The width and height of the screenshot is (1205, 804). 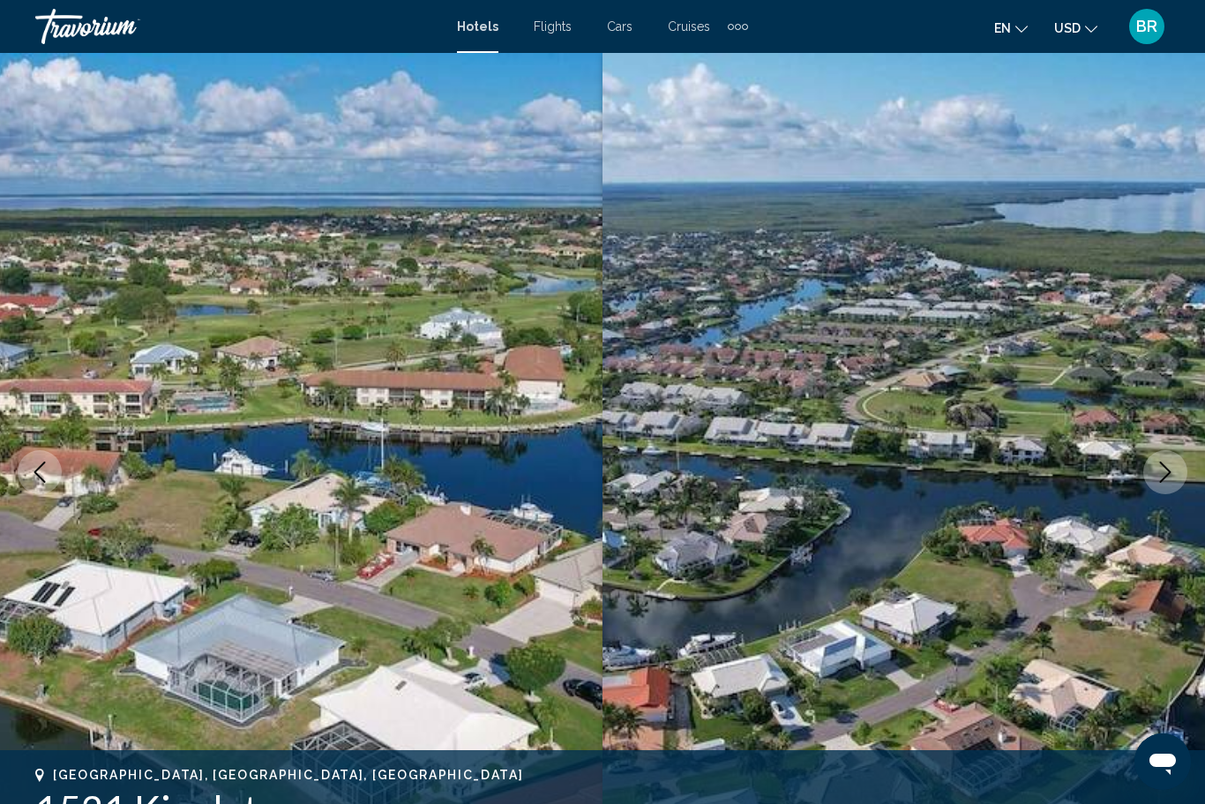 I want to click on button: Extra navigation items, so click(x=738, y=26).